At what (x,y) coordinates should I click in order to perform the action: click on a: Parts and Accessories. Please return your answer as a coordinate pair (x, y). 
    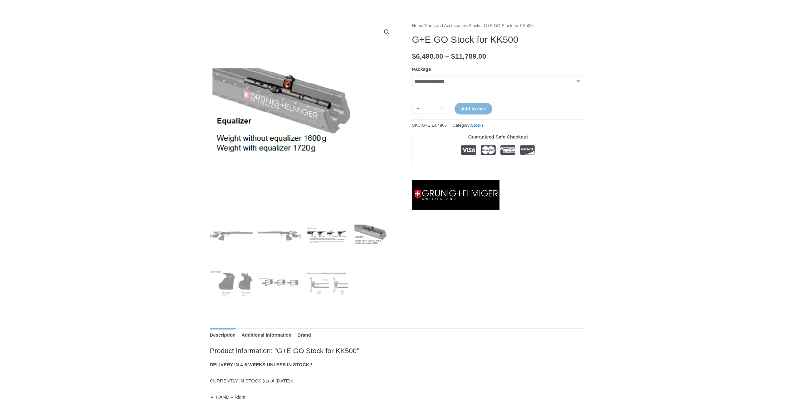
    Looking at the image, I should click on (446, 26).